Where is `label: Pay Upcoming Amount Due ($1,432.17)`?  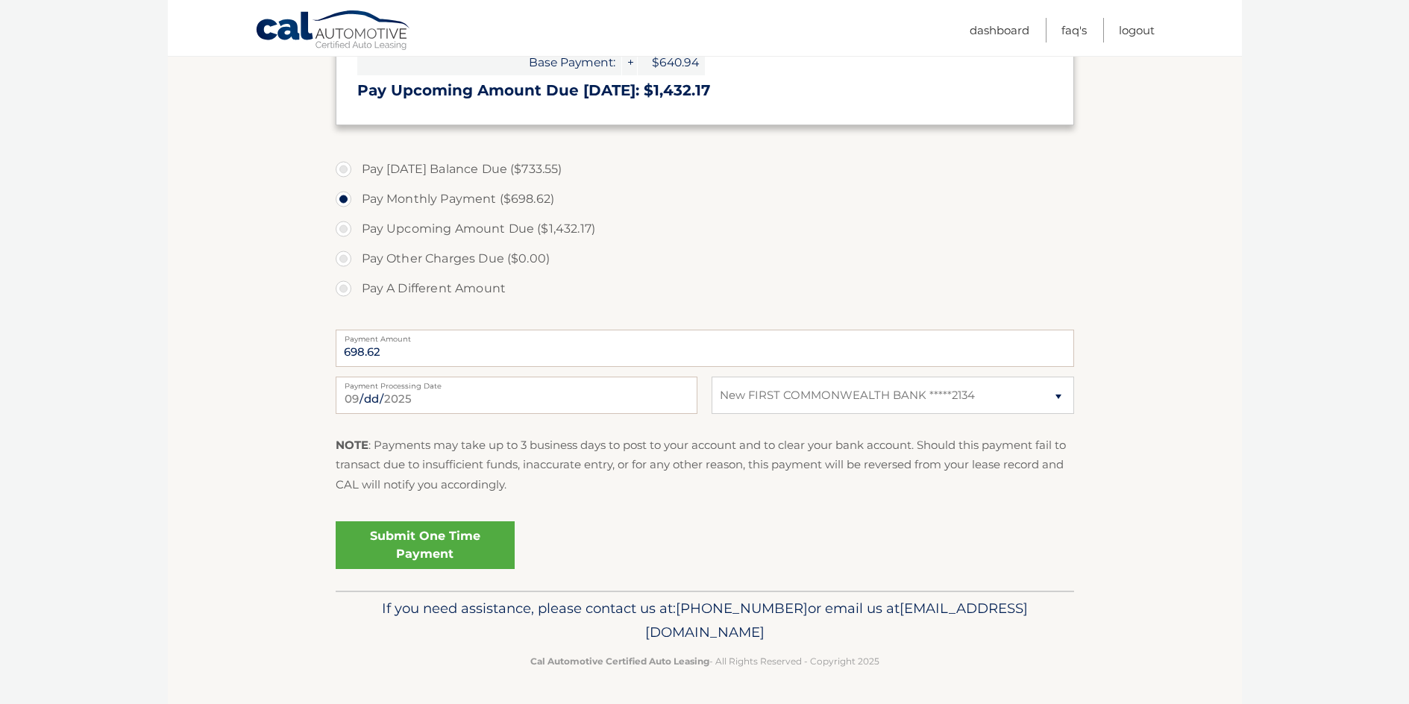 label: Pay Upcoming Amount Due ($1,432.17) is located at coordinates (705, 229).